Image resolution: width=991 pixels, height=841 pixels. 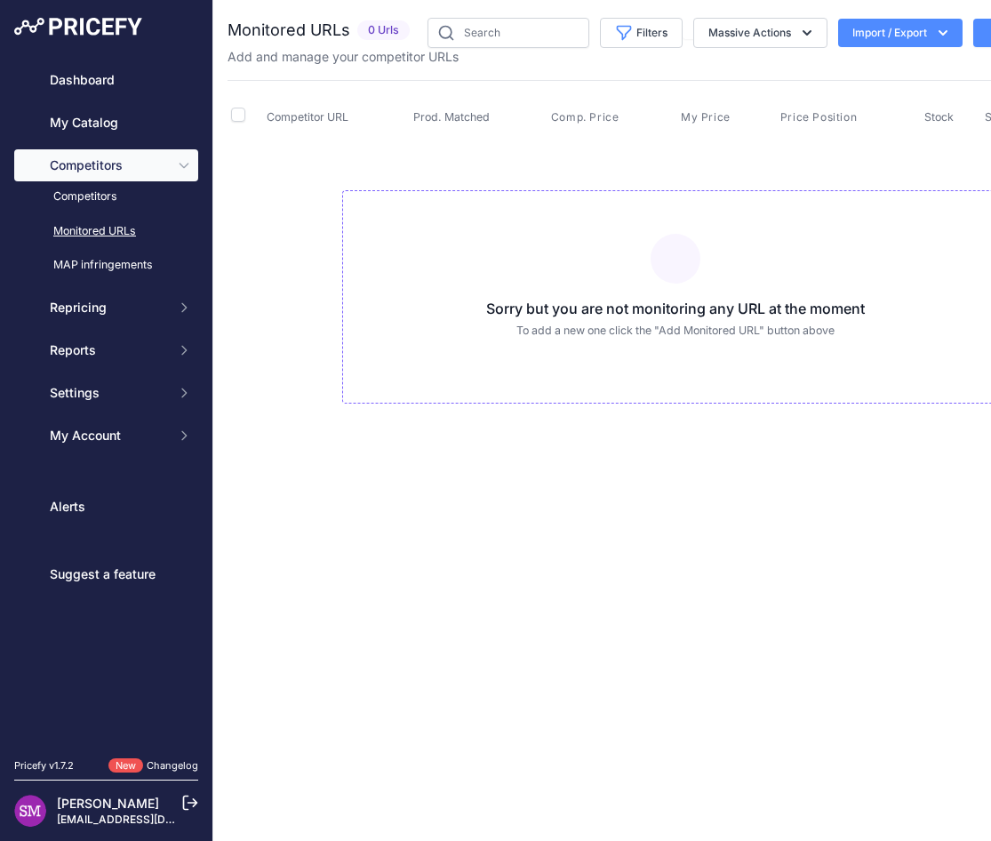 What do you see at coordinates (820, 117) in the screenshot?
I see `button: Price Position` at bounding box center [820, 117].